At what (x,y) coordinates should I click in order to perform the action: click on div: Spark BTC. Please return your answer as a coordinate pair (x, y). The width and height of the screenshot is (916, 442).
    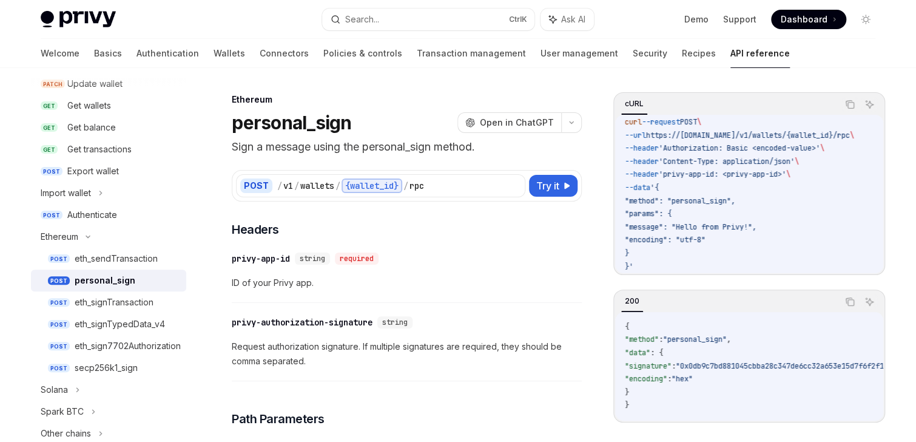
    Looking at the image, I should click on (62, 412).